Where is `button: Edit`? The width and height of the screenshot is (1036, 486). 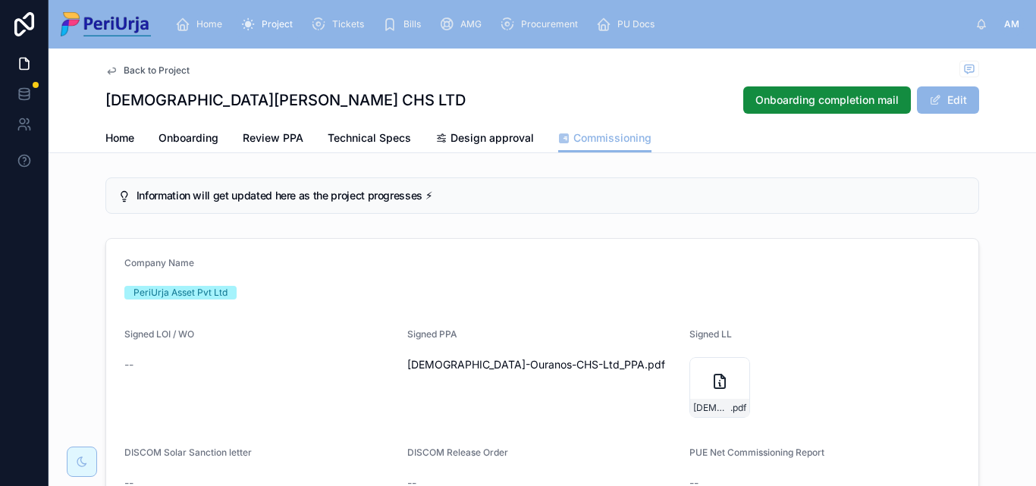
button: Edit is located at coordinates (948, 100).